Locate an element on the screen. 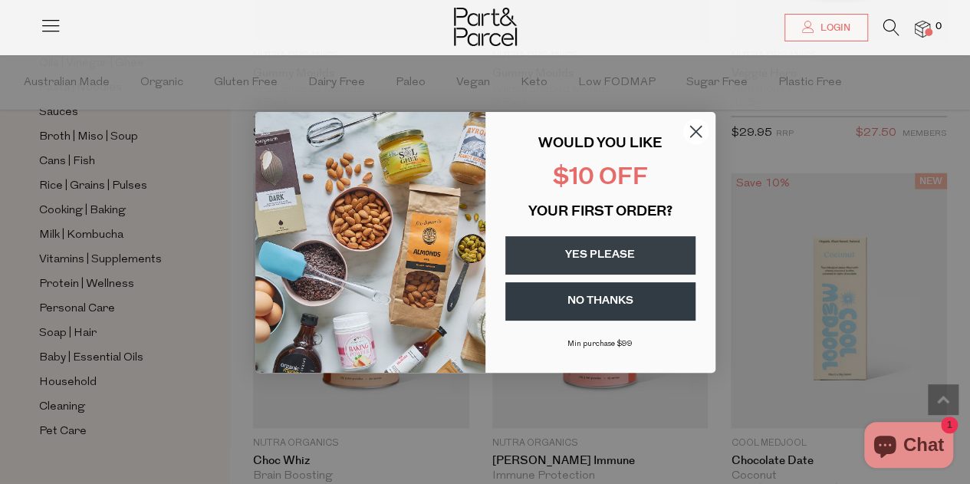 Image resolution: width=970 pixels, height=484 pixels. a: 0 is located at coordinates (922, 28).